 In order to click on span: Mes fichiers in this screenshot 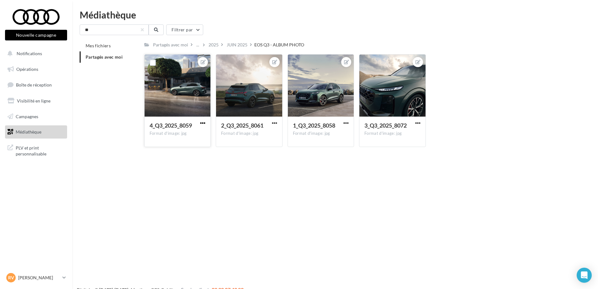, I will do `click(98, 45)`.